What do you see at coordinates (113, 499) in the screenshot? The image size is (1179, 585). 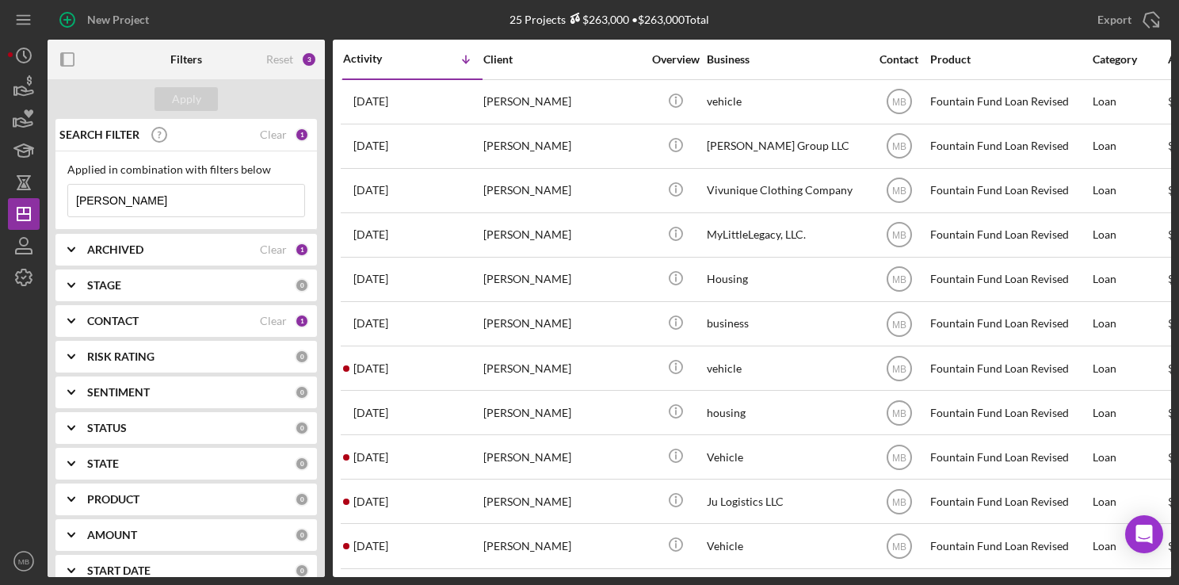 I see `b: PRODUCT` at bounding box center [113, 499].